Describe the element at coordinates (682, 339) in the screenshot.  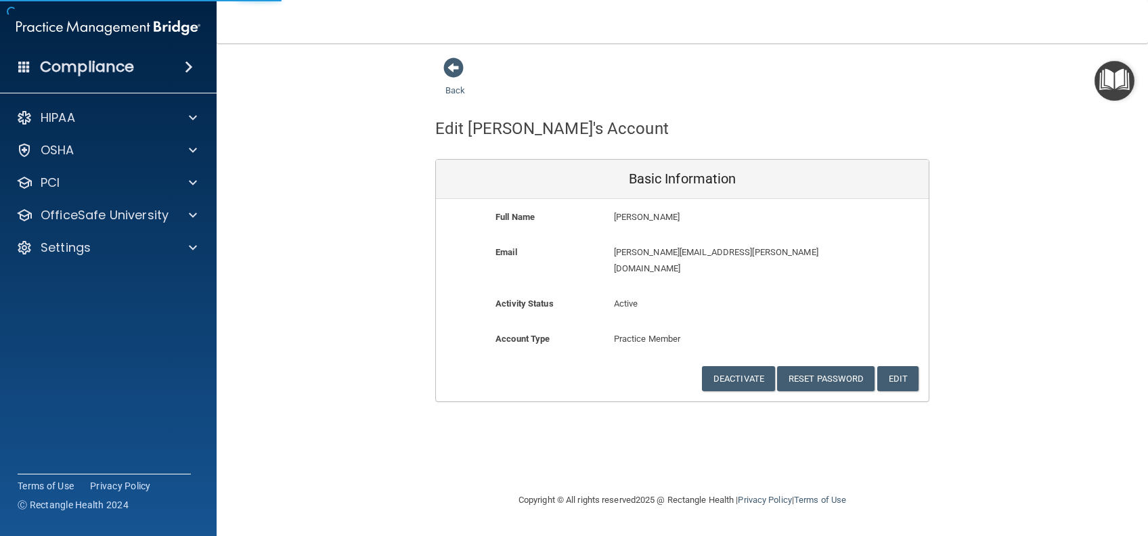
I see `p: Practice Member` at that location.